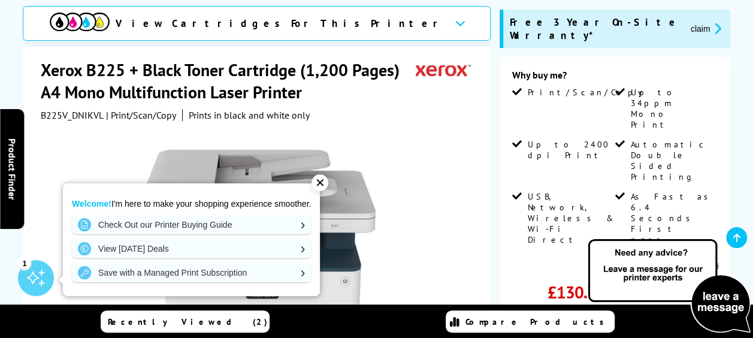 The height and width of the screenshot is (338, 753). I want to click on h1: Xerox B225 + Black Toner Cartridge (1,200 Pages) A4 Mono Multifunction Laser Printer, so click(228, 81).